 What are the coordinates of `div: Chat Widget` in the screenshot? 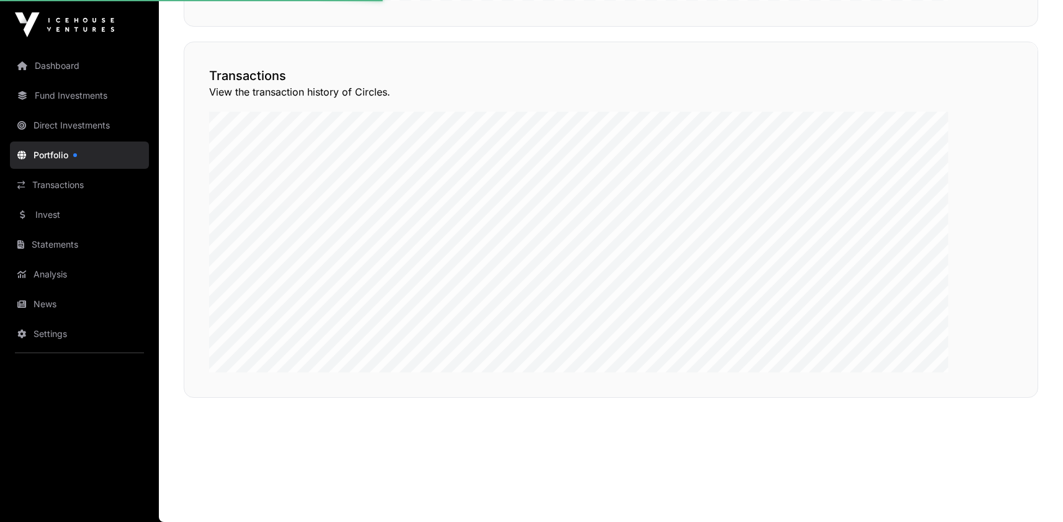 It's located at (1032, 492).